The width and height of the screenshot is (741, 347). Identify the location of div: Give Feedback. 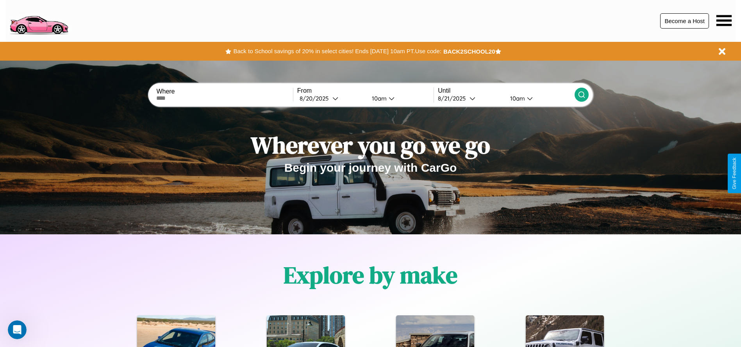
(735, 173).